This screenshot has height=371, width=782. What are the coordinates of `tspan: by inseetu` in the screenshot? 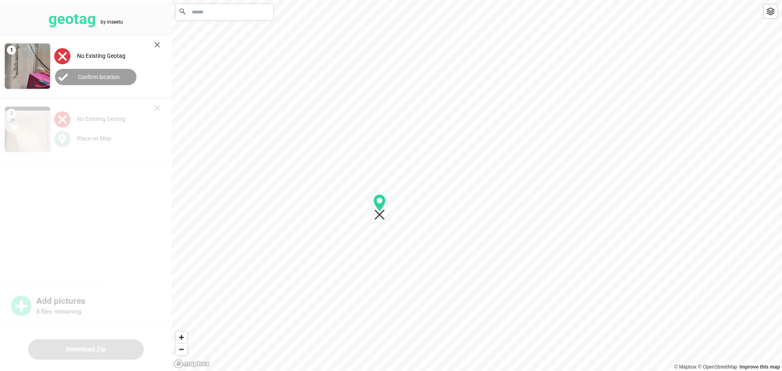 It's located at (112, 22).